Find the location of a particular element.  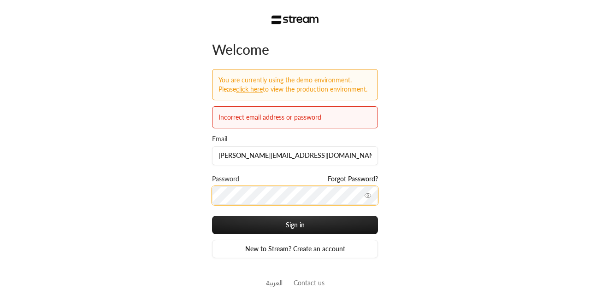

div: Incorrect email address or password is located at coordinates (295, 117).